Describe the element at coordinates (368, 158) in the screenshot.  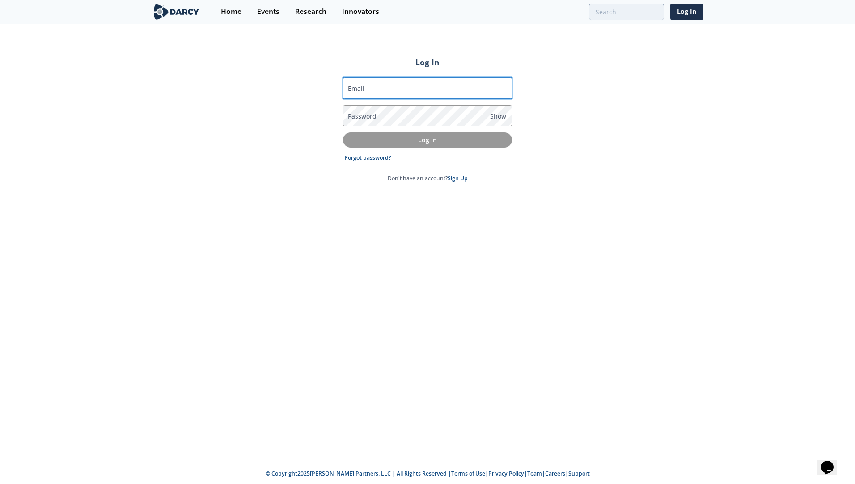
I see `a: Forgot password?` at that location.